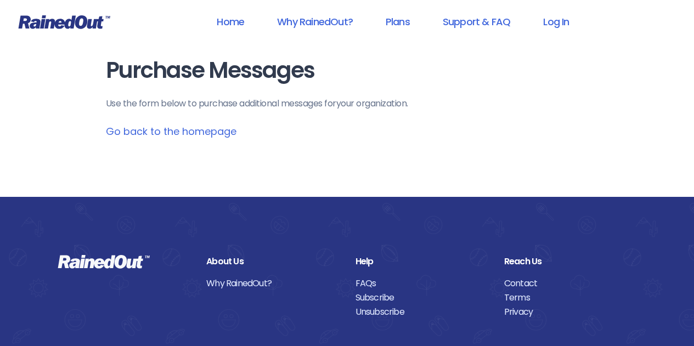  What do you see at coordinates (347, 70) in the screenshot?
I see `h1: Purchase Messages` at bounding box center [347, 70].